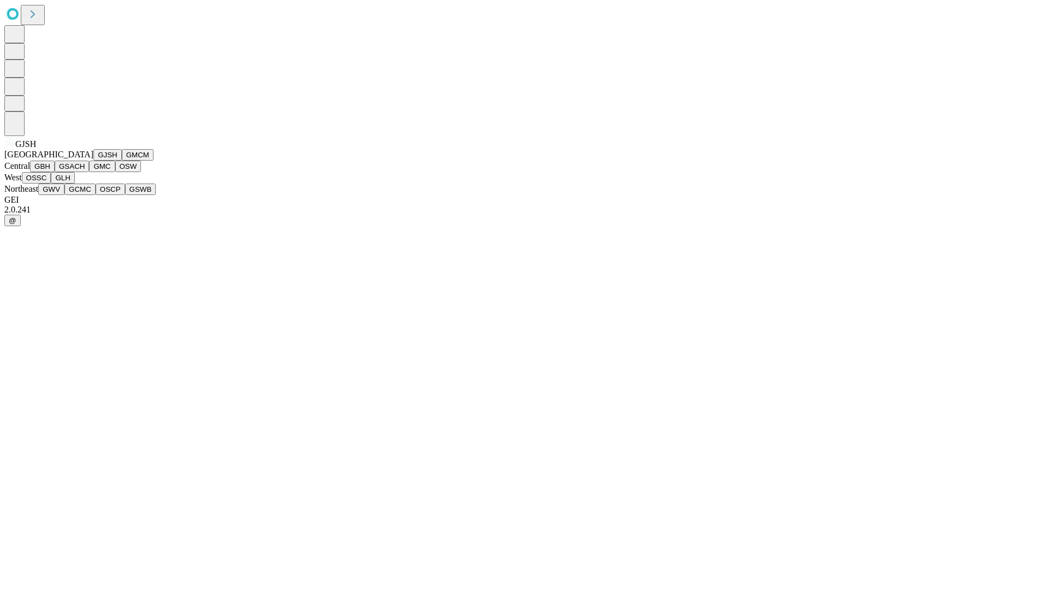 The height and width of the screenshot is (590, 1049). Describe the element at coordinates (51, 189) in the screenshot. I see `button: GWV` at that location.